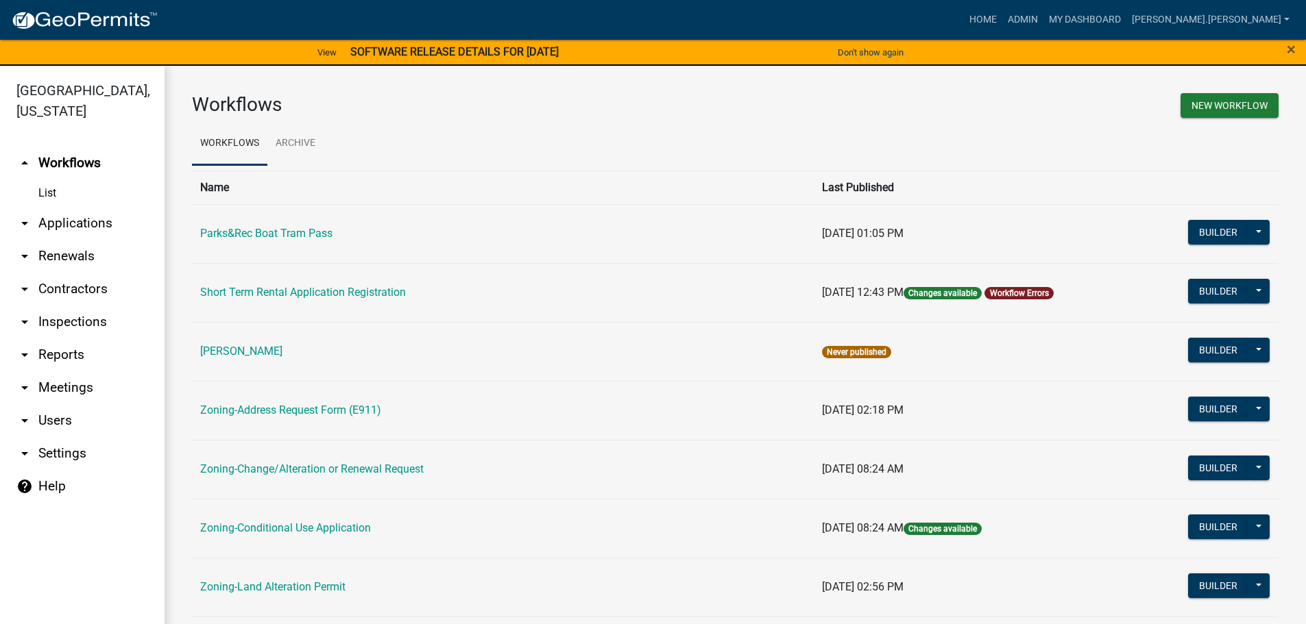 The width and height of the screenshot is (1306, 624). What do you see at coordinates (856, 352) in the screenshot?
I see `span: Never published` at bounding box center [856, 352].